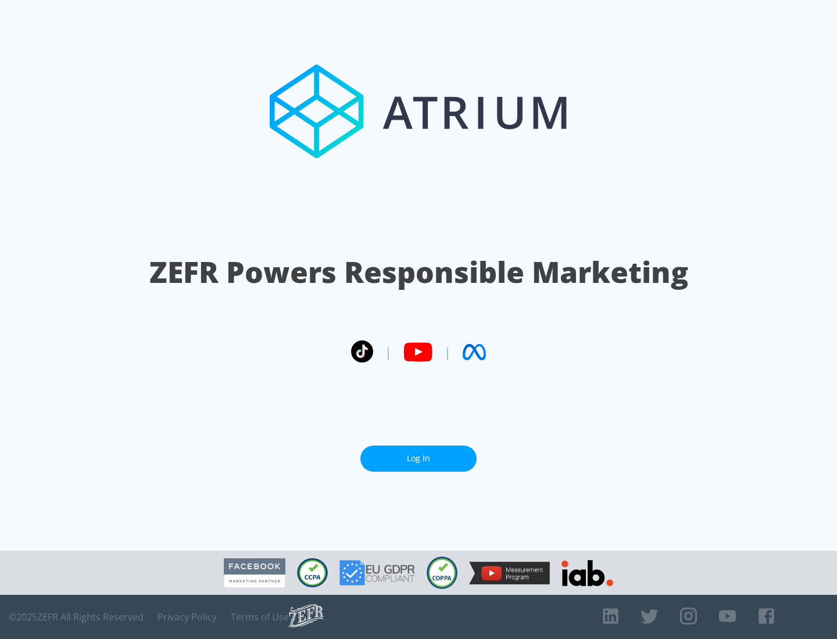 The image size is (837, 639). What do you see at coordinates (509, 573) in the screenshot?
I see `img: YouTube Measurement Program` at bounding box center [509, 573].